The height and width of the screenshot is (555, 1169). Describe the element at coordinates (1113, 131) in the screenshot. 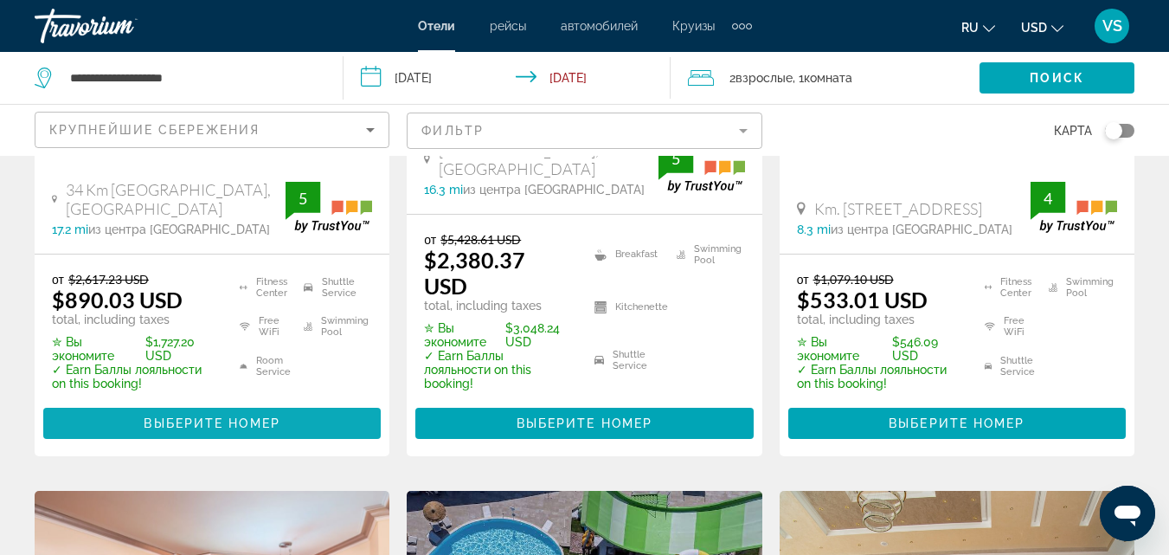

I see `button: Toggle map` at that location.